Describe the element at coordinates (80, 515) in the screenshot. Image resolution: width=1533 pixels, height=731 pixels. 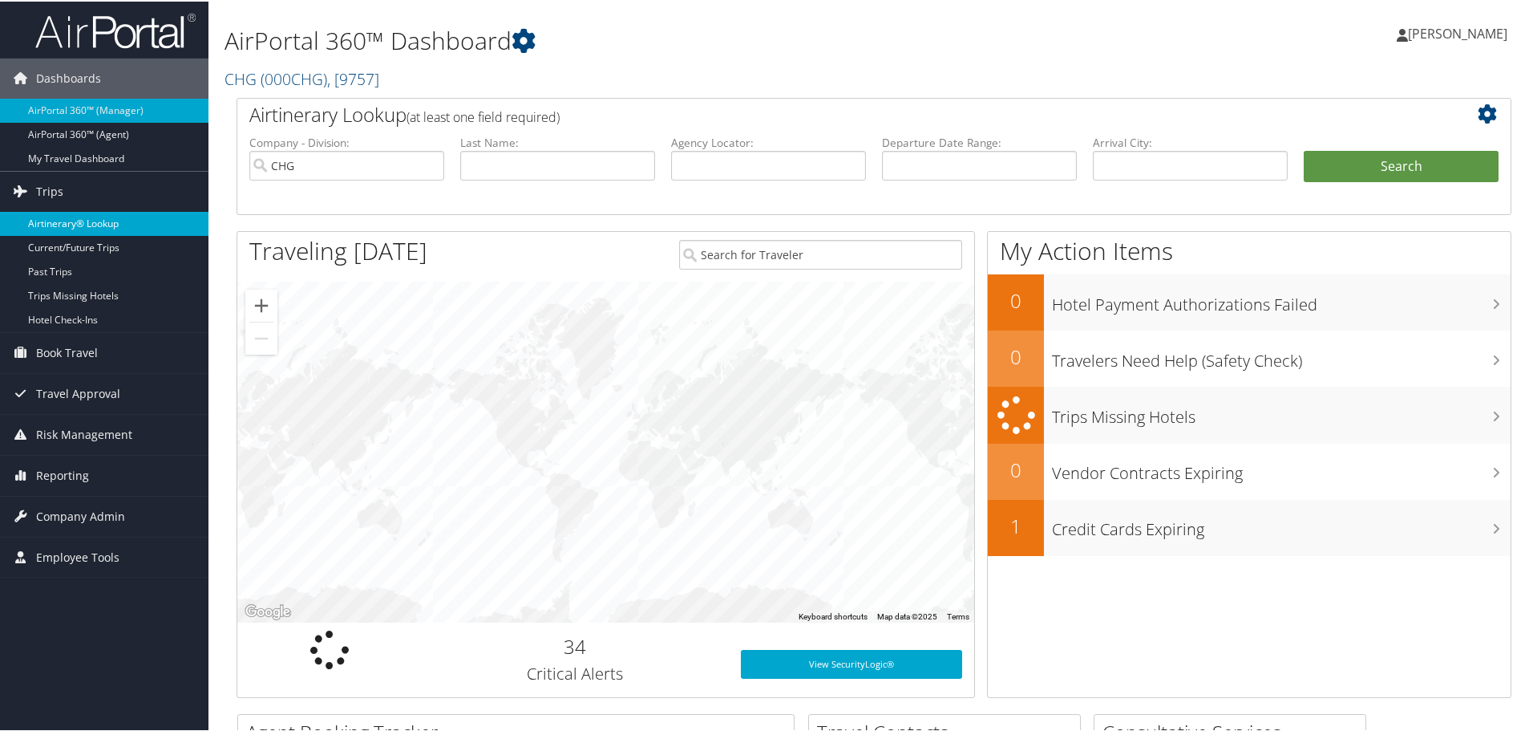
I see `span: Company Admin` at that location.